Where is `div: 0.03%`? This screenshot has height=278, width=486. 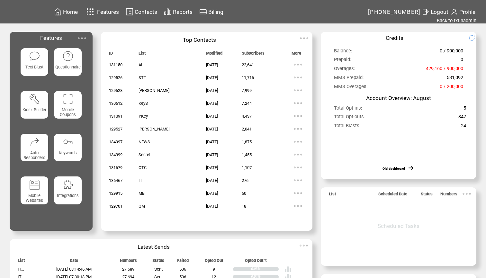 div: 0.03% is located at coordinates (265, 269).